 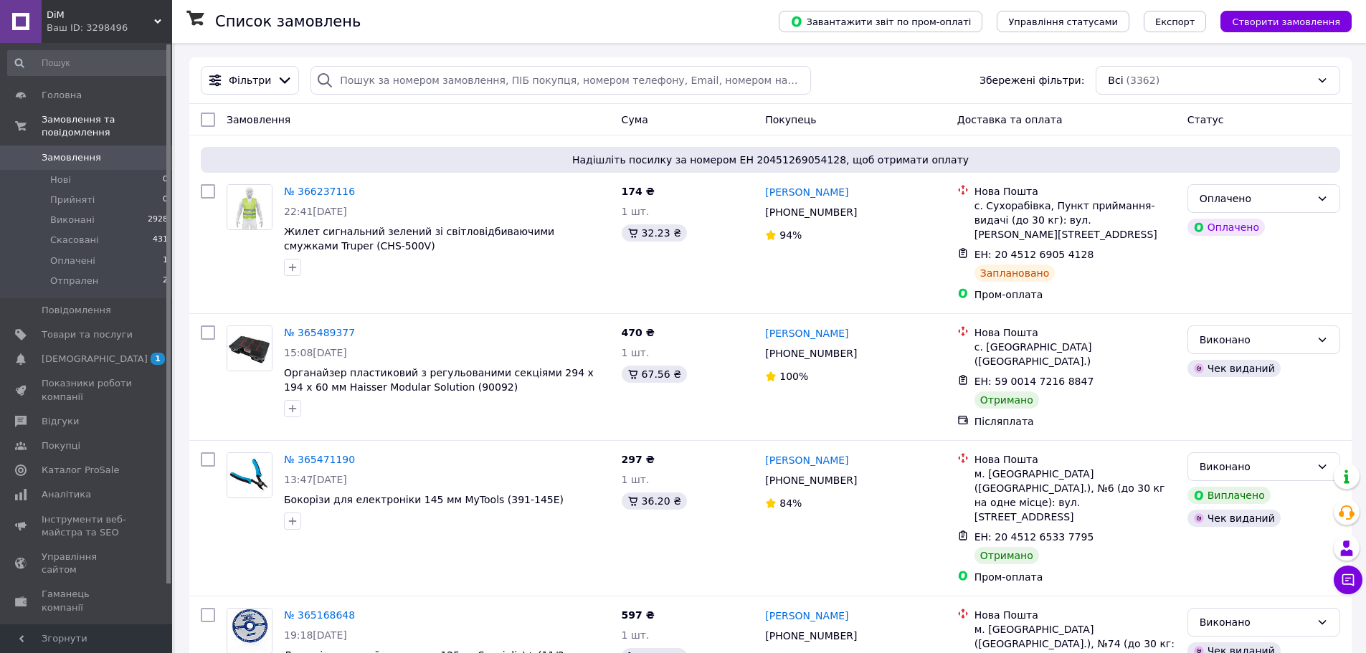 What do you see at coordinates (72, 261) in the screenshot?
I see `span: Оплачені` at bounding box center [72, 261].